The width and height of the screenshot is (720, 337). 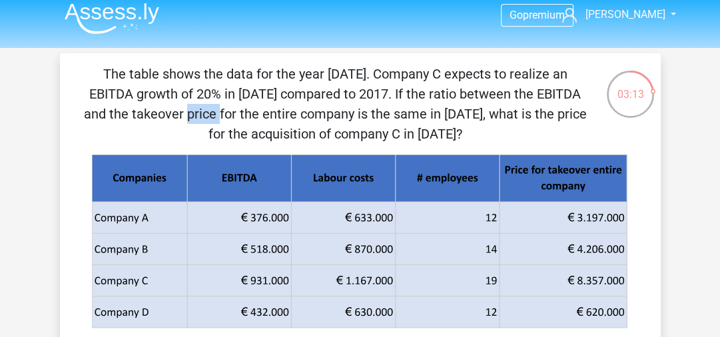 What do you see at coordinates (537, 15) in the screenshot?
I see `a: Gopremium` at bounding box center [537, 15].